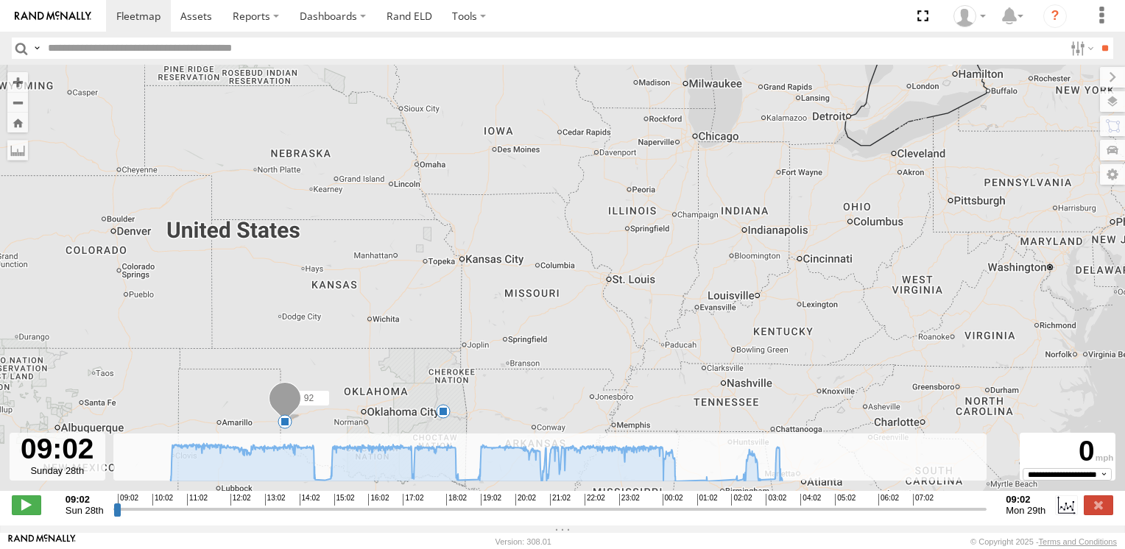 The width and height of the screenshot is (1125, 549). I want to click on span: 17:02, so click(413, 500).